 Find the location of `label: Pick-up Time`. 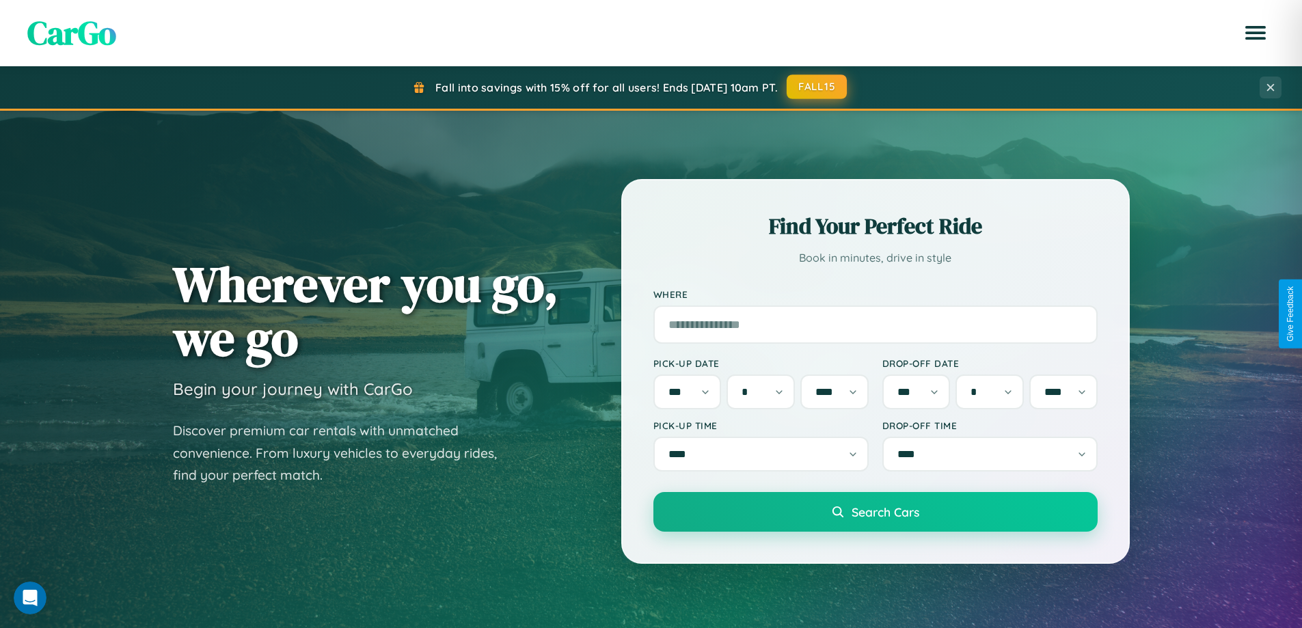

label: Pick-up Time is located at coordinates (761, 425).